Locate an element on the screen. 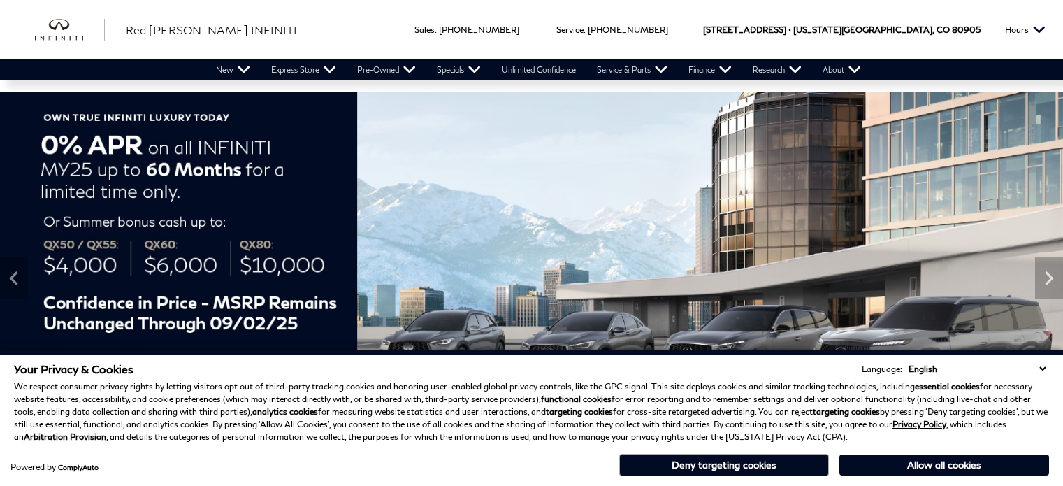  a: Specials is located at coordinates (458, 70).